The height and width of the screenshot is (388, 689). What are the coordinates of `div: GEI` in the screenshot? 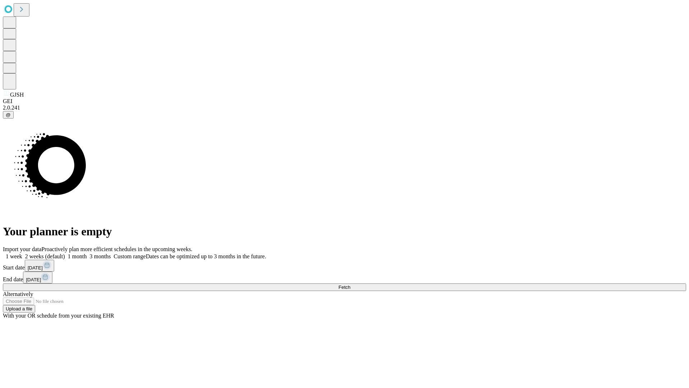 It's located at (345, 101).